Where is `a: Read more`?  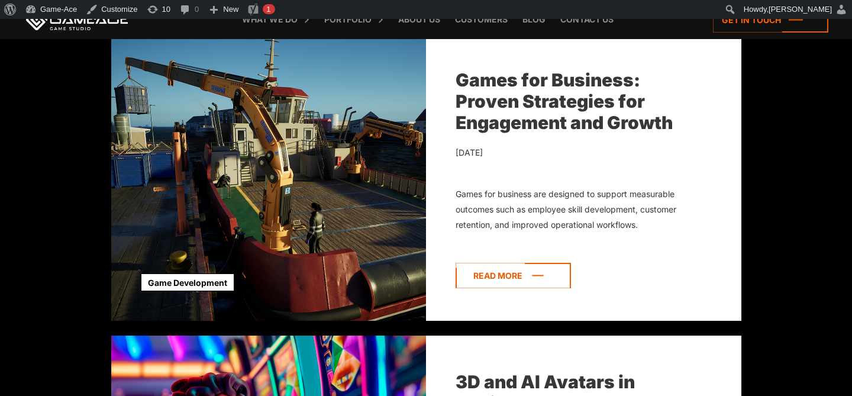
a: Read more is located at coordinates (513, 275).